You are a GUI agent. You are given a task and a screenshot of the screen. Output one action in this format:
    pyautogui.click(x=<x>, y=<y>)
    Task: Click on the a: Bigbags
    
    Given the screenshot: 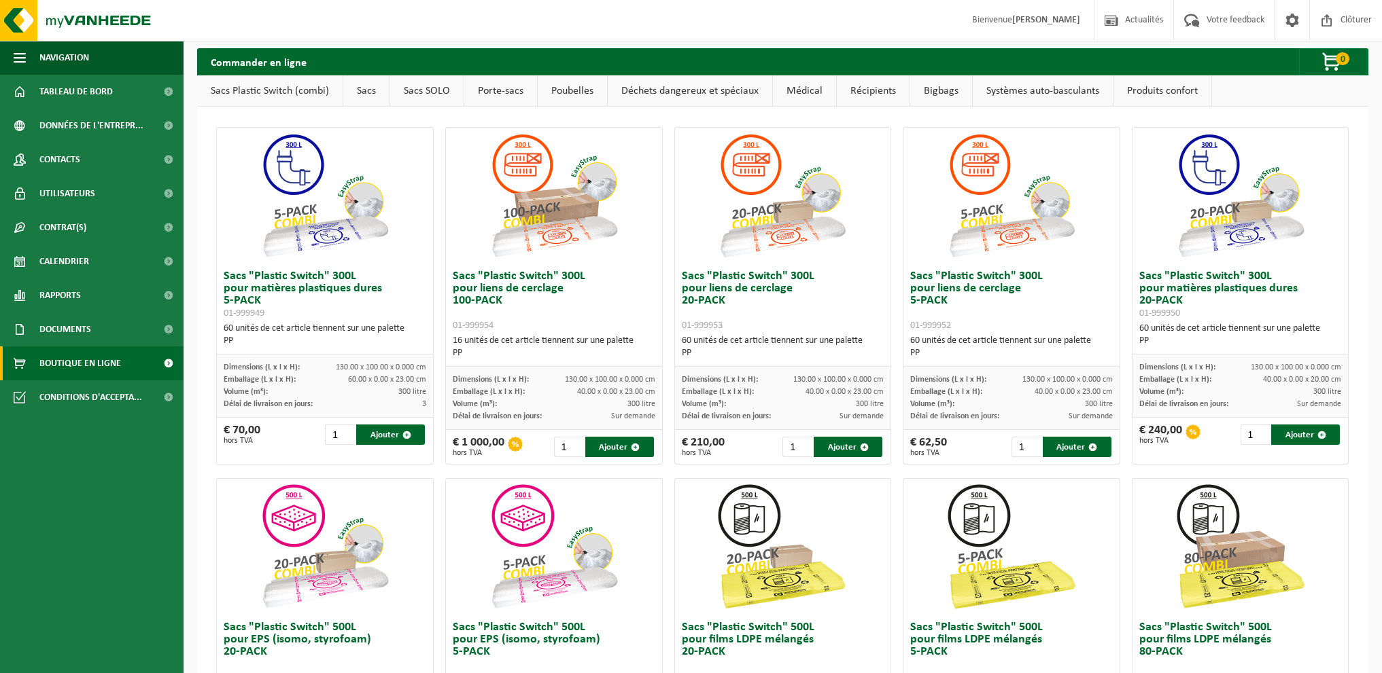 What is the action you would take?
    pyautogui.click(x=941, y=91)
    